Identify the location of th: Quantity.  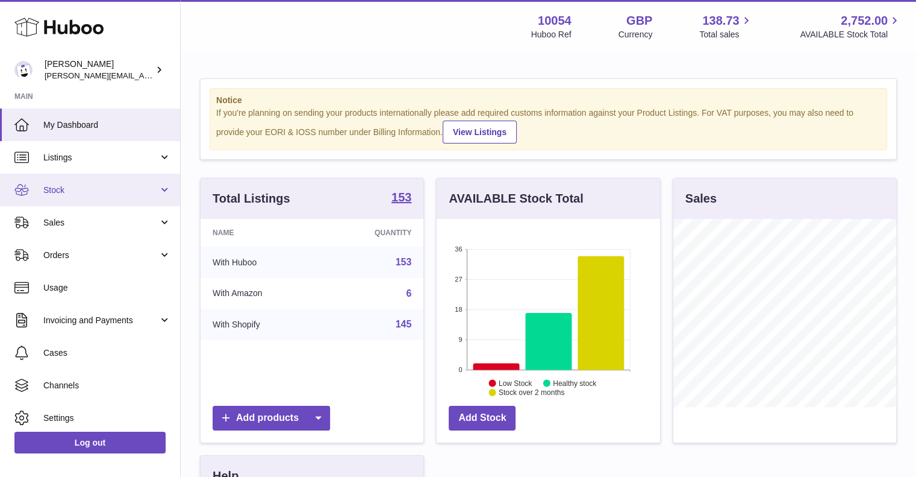
(374, 233).